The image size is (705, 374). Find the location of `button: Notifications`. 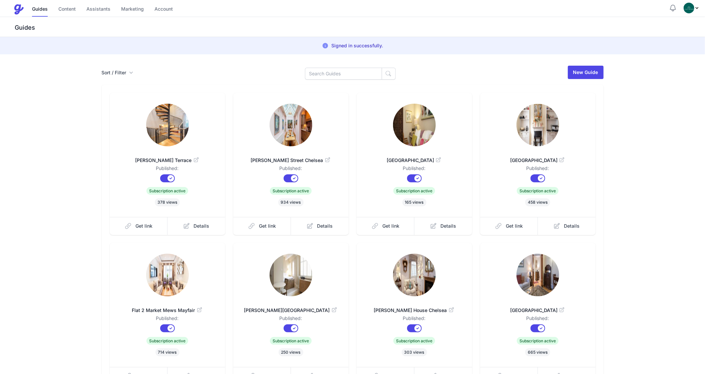

button: Notifications is located at coordinates (673, 8).